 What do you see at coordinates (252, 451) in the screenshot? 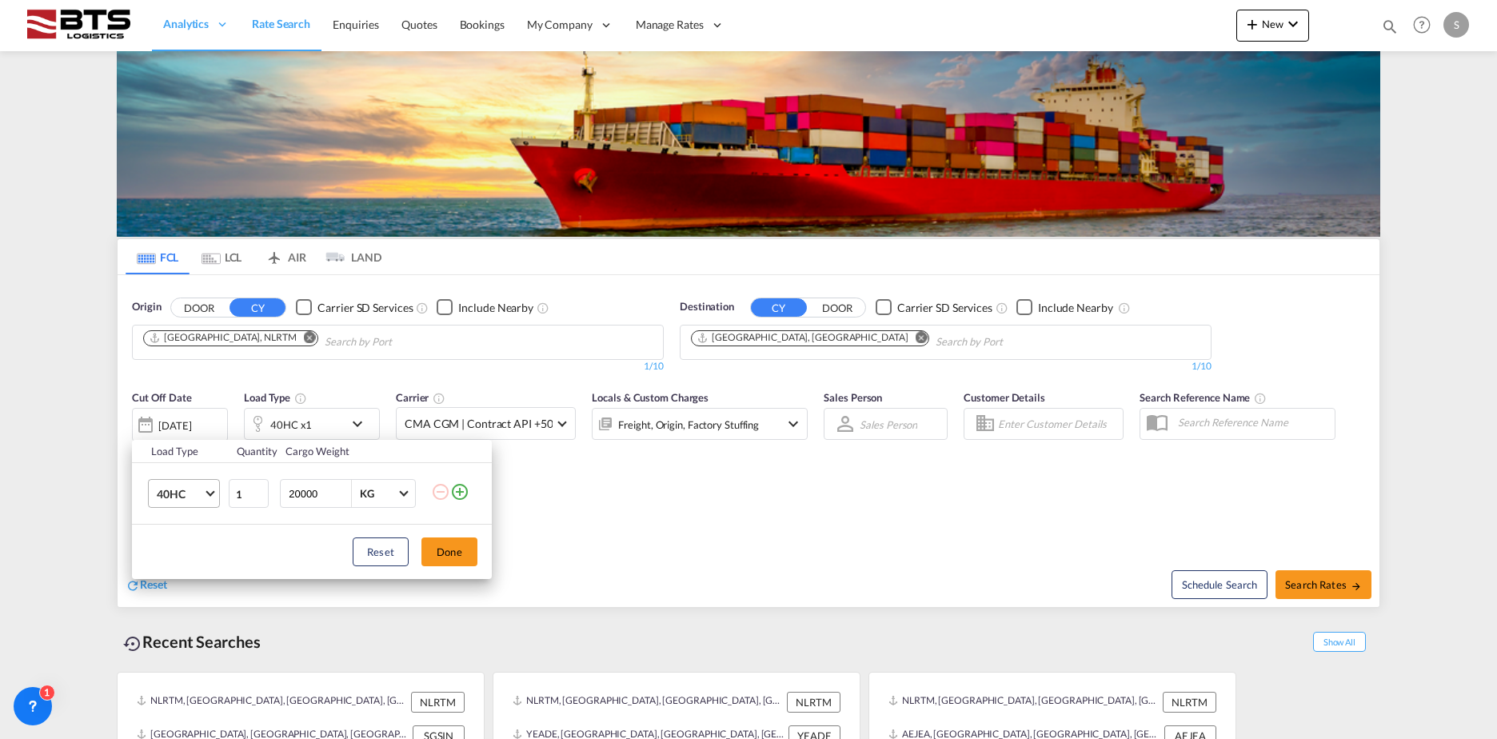
I see `th: Quantity` at bounding box center [252, 451].